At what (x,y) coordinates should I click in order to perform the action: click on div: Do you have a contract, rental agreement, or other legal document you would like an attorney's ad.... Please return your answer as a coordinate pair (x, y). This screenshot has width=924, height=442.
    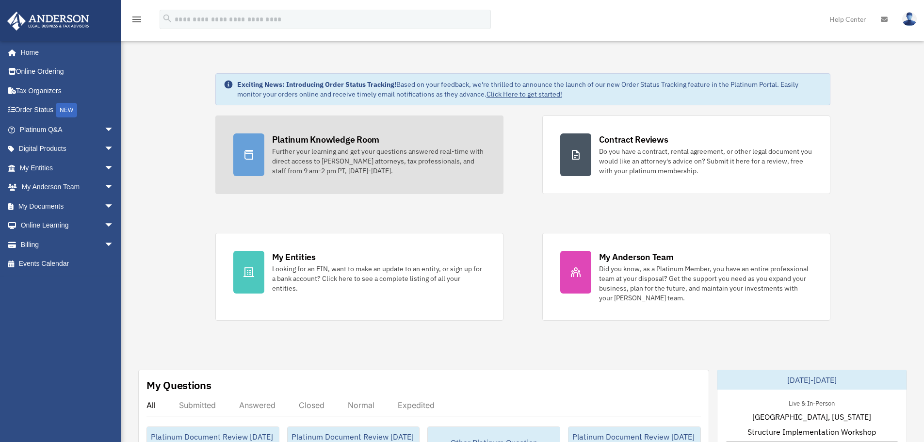
    Looking at the image, I should click on (706, 161).